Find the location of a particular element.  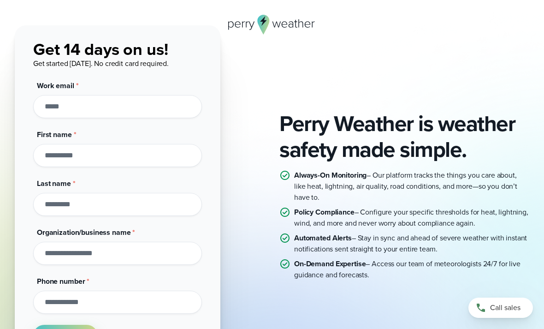

strong: Automated Alerts is located at coordinates (323, 237).